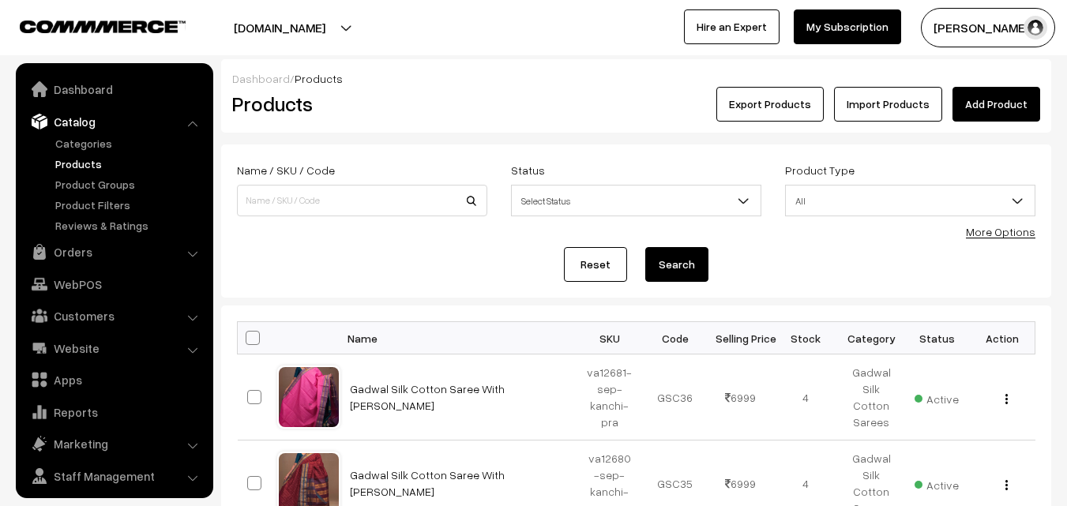 The width and height of the screenshot is (1067, 506). Describe the element at coordinates (114, 252) in the screenshot. I see `a: Orders` at that location.